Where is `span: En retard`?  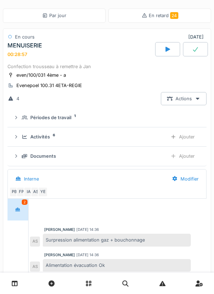
span: En retard is located at coordinates (163, 15).